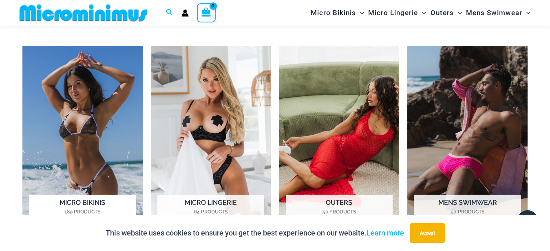 The image size is (550, 251). Describe the element at coordinates (211, 139) in the screenshot. I see `a: Visit product category Micro Lingerie` at that location.